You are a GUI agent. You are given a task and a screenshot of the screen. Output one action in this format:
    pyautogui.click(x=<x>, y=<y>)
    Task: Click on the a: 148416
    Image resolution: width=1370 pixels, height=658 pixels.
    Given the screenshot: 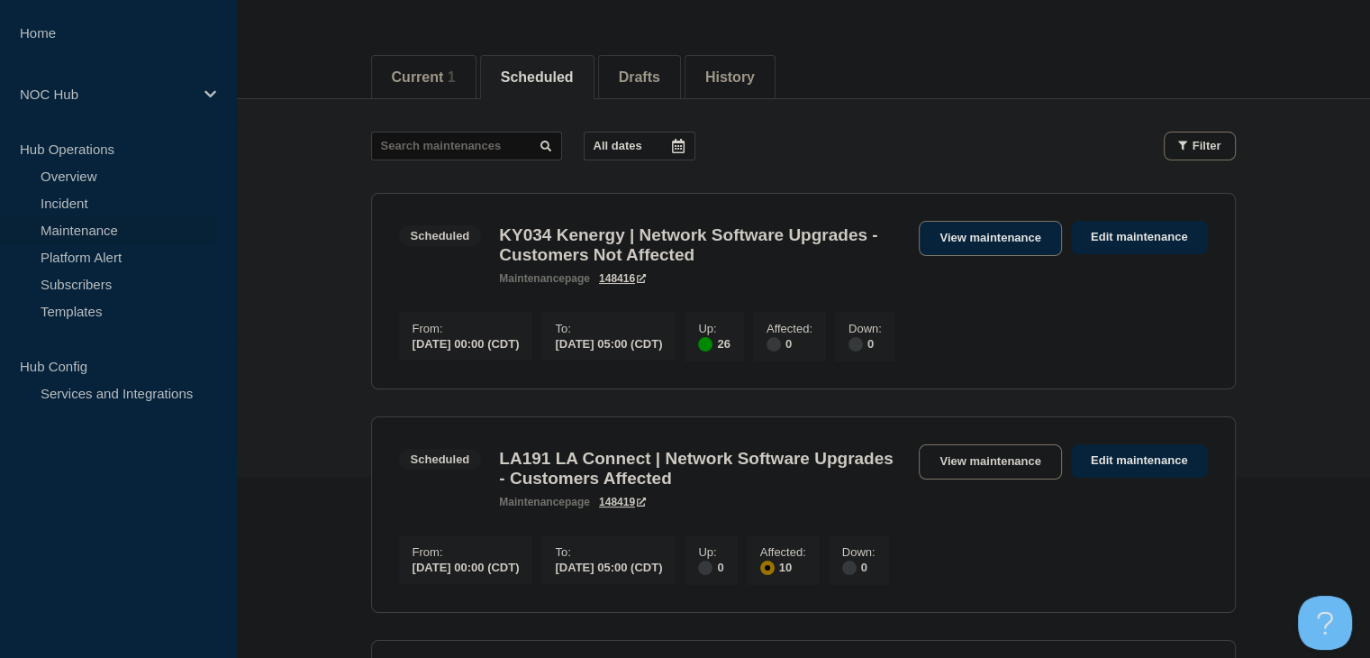 What is the action you would take?
    pyautogui.click(x=622, y=278)
    